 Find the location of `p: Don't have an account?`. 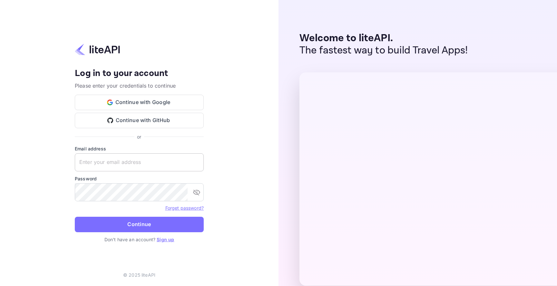

p: Don't have an account? is located at coordinates (139, 239).